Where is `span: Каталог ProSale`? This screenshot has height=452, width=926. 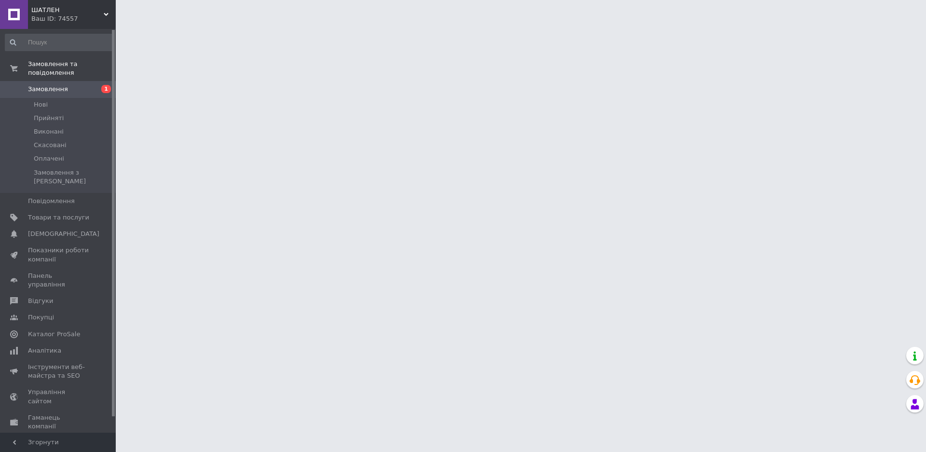
span: Каталог ProSale is located at coordinates (54, 334).